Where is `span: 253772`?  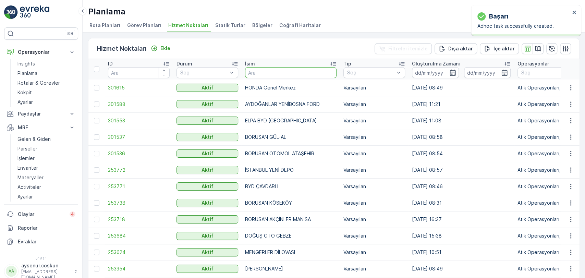
span: 253772 is located at coordinates (139, 170).